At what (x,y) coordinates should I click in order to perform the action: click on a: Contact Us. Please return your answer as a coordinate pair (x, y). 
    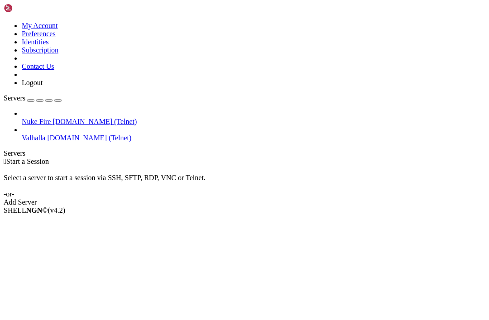
    Looking at the image, I should click on (38, 66).